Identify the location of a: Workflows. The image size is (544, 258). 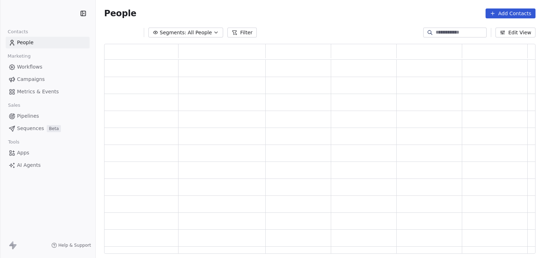
(47, 67).